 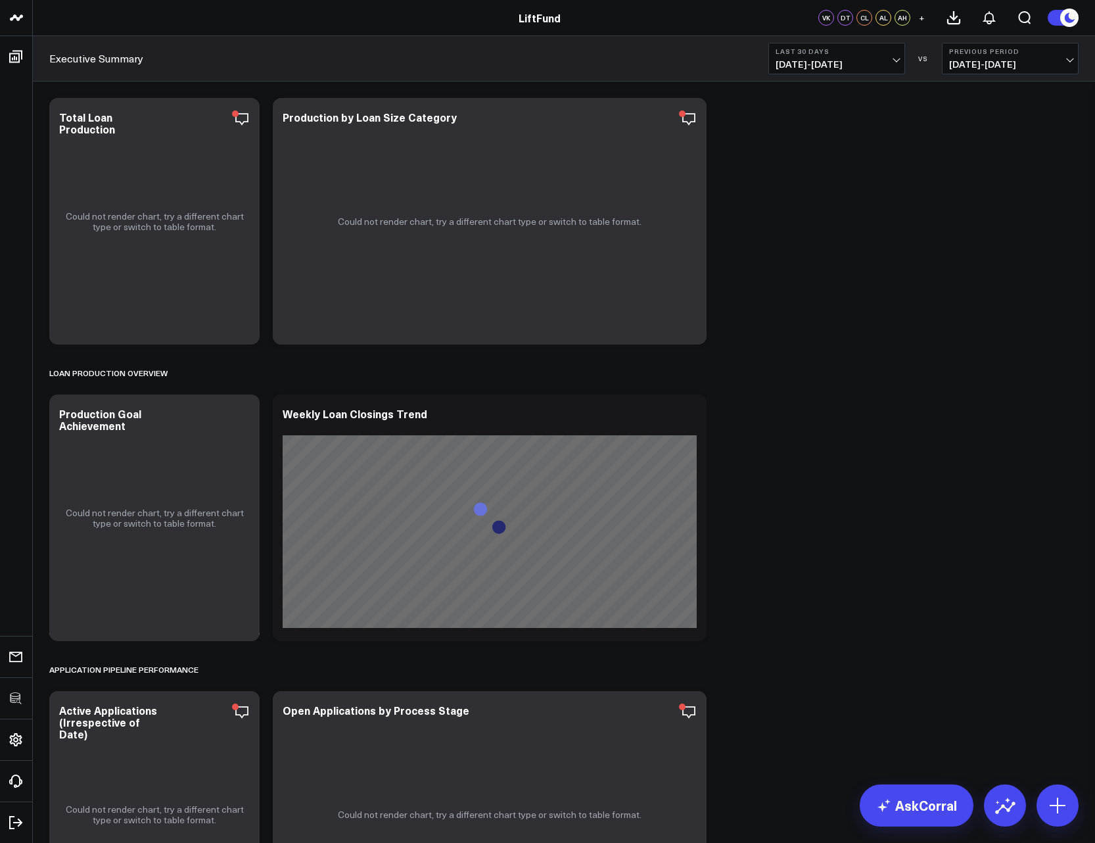 What do you see at coordinates (100, 419) in the screenshot?
I see `div: Production Goal Achievement` at bounding box center [100, 419].